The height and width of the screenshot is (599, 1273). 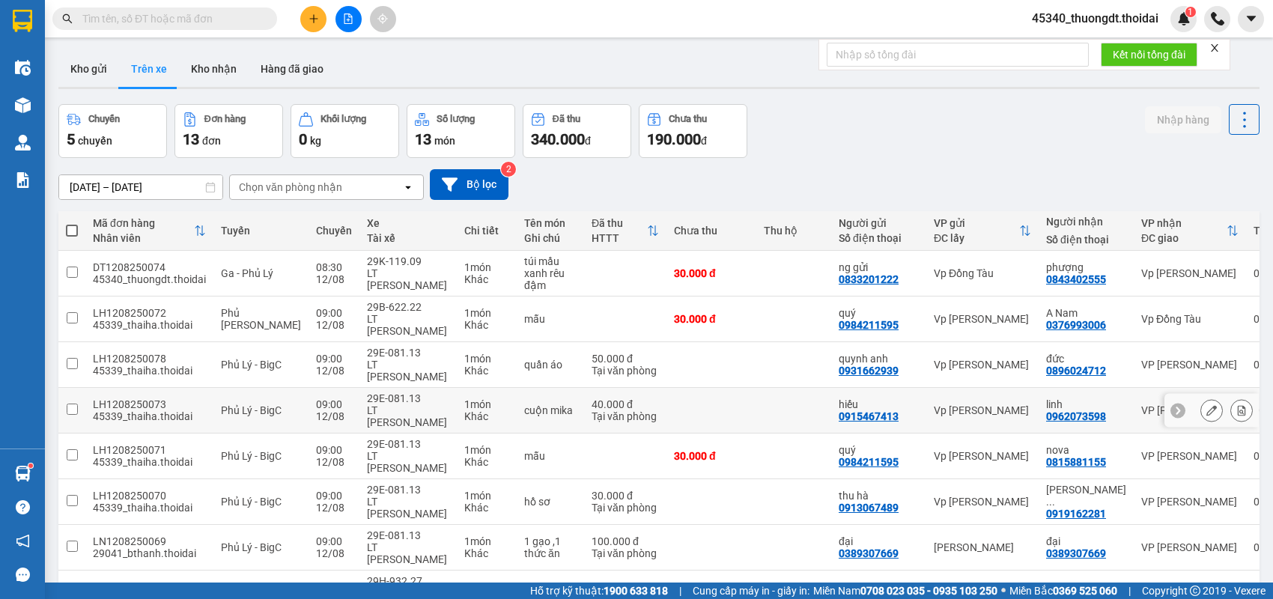 What do you see at coordinates (461, 131) in the screenshot?
I see `button: Số lượng13món` at bounding box center [461, 131].